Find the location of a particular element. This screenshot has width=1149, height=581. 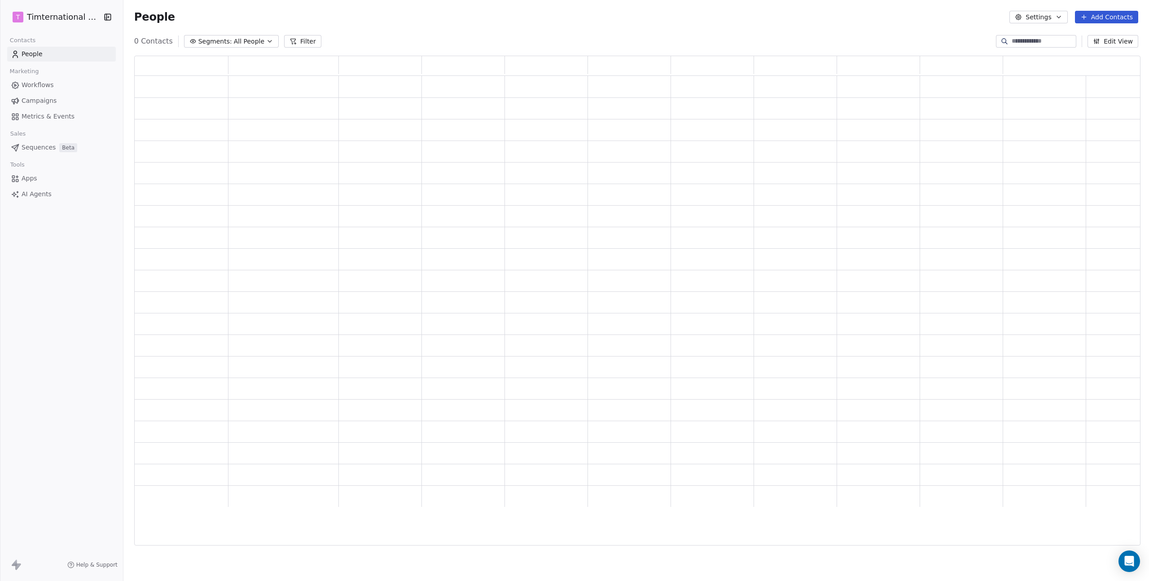

a: SequencesBeta is located at coordinates (61, 147).